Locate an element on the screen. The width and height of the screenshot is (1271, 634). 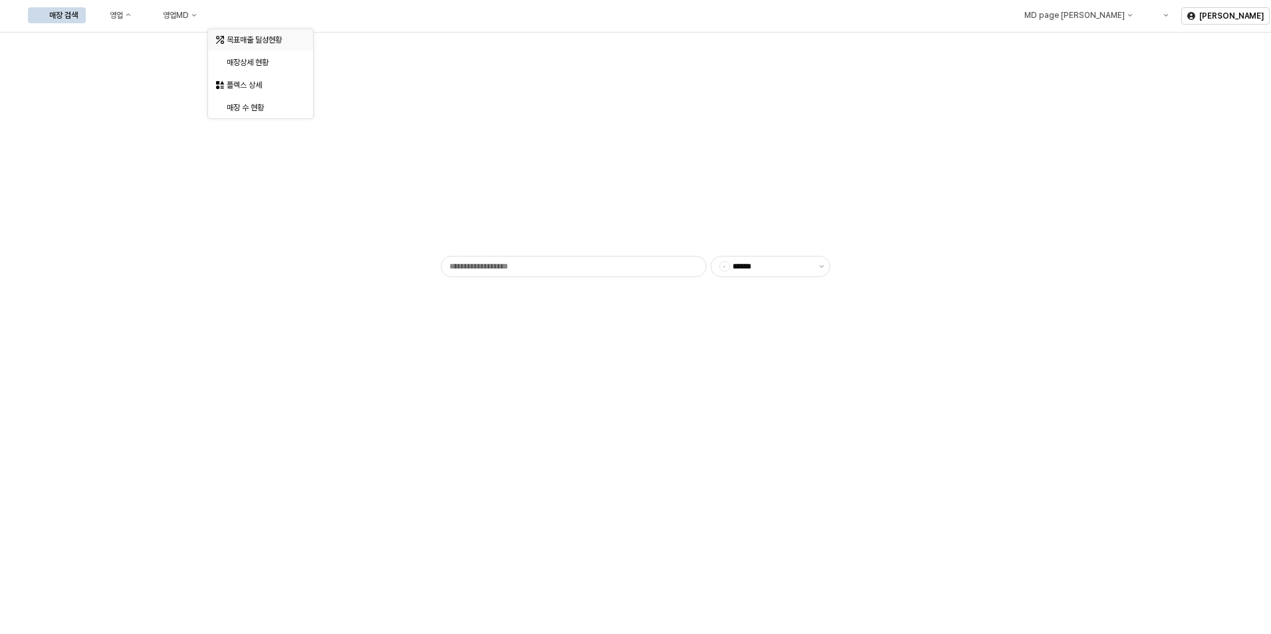
div: 매장상세 현황 is located at coordinates (262, 62).